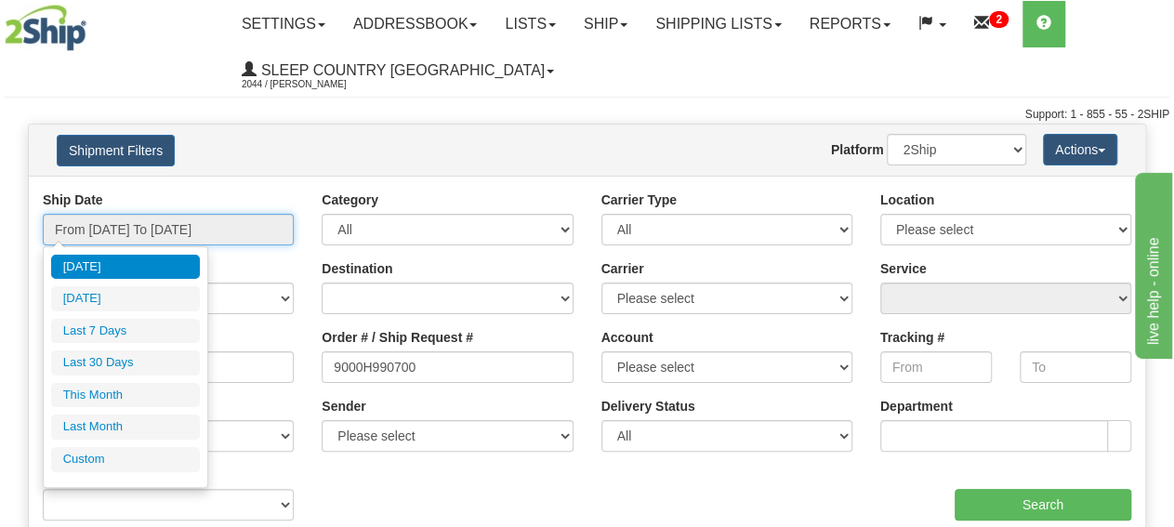 The width and height of the screenshot is (1174, 527). I want to click on label: Order # / Ship Request #, so click(397, 338).